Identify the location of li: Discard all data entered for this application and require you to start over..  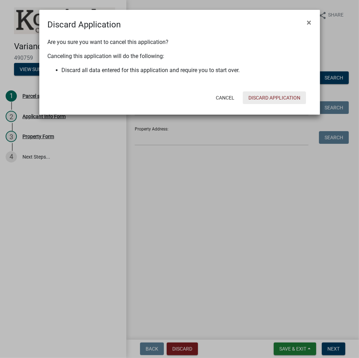
(187, 70).